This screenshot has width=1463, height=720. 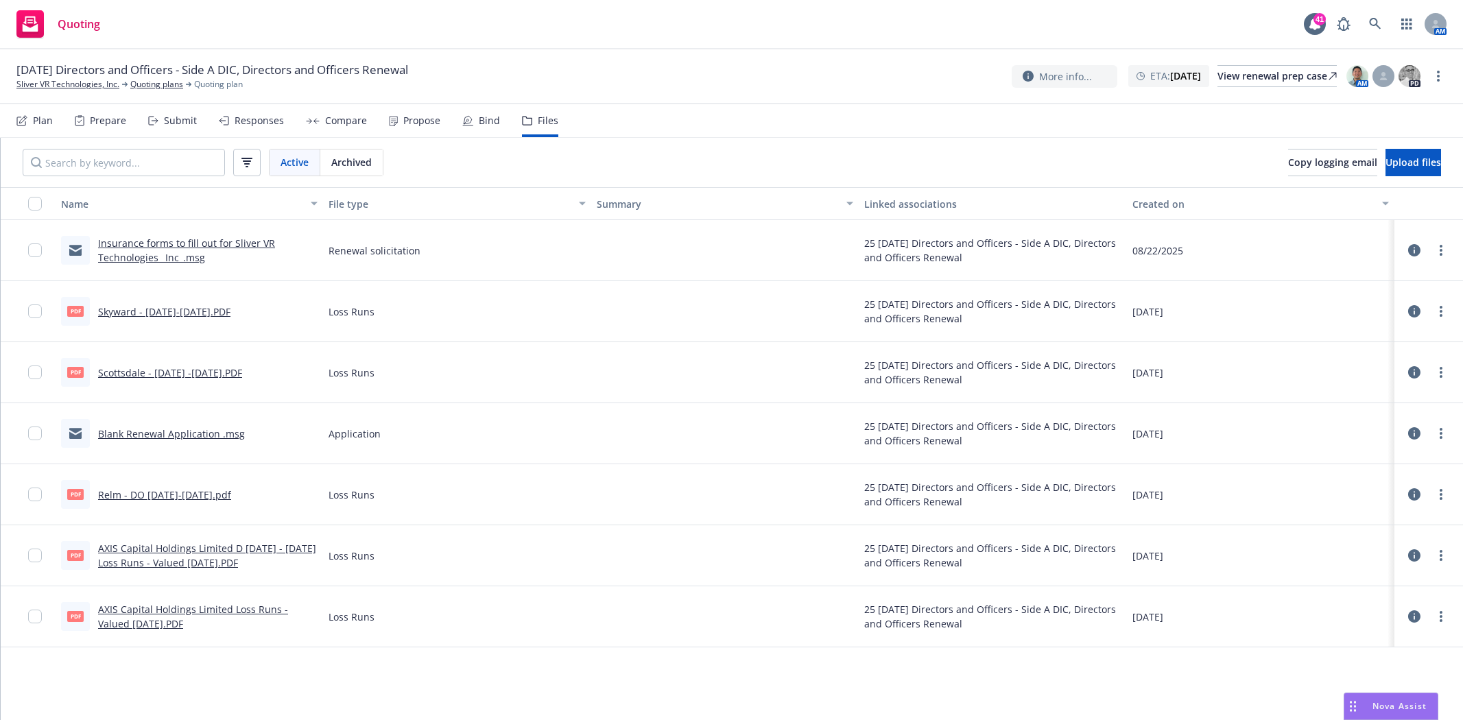 I want to click on button: Summary, so click(x=725, y=204).